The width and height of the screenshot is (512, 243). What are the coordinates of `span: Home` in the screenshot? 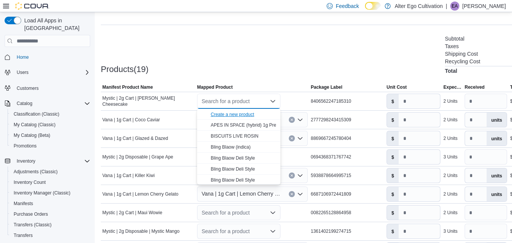 It's located at (23, 57).